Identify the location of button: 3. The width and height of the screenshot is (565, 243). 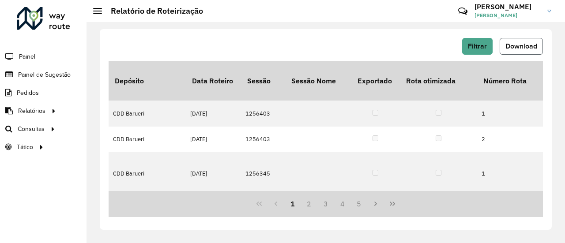
(326, 204).